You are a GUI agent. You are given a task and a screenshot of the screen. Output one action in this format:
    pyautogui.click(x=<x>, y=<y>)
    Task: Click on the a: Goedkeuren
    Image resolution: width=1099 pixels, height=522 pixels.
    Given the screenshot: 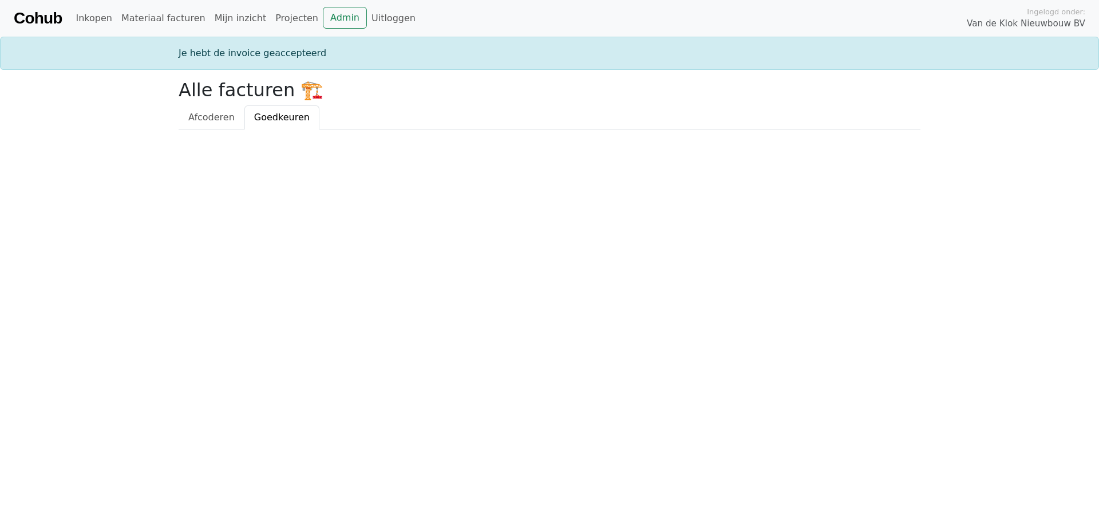 What is the action you would take?
    pyautogui.click(x=282, y=117)
    